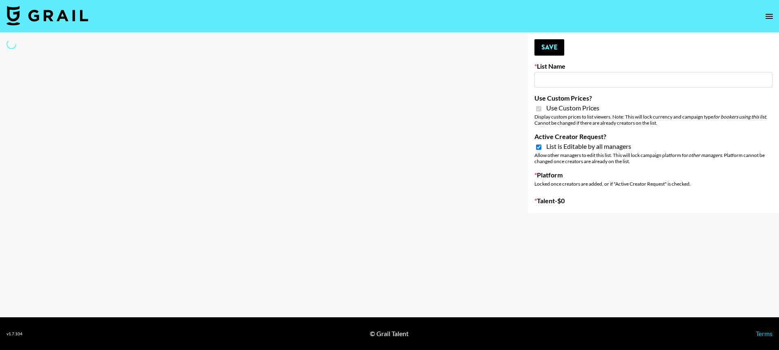  What do you see at coordinates (740, 116) in the screenshot?
I see `em: for bookers using this list` at bounding box center [740, 116].